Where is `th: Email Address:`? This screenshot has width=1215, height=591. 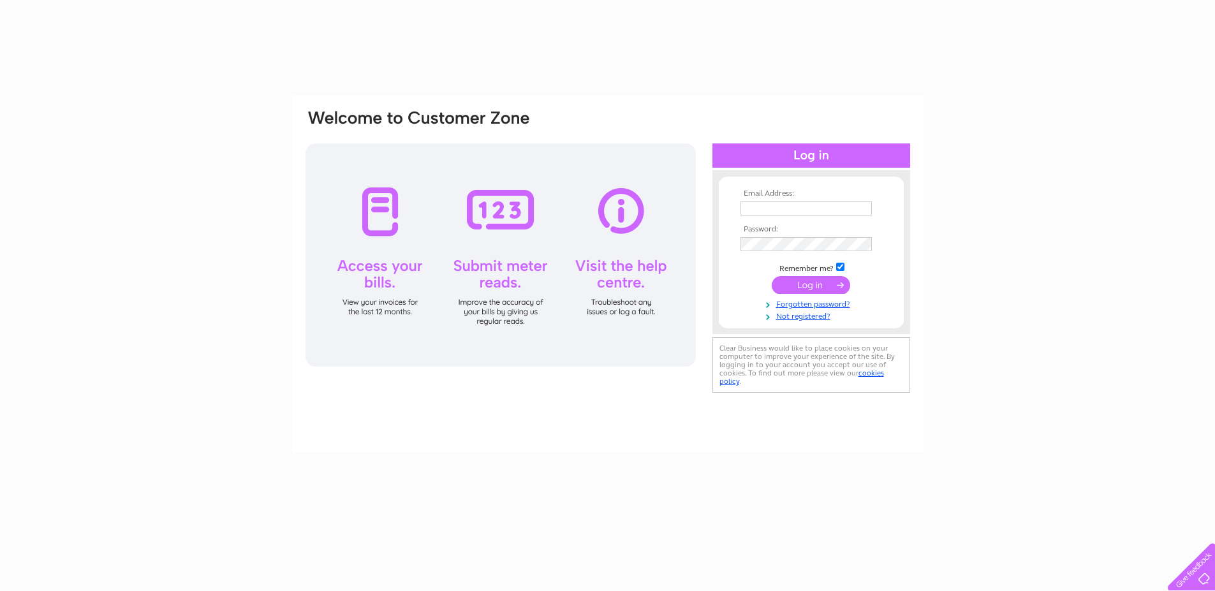
th: Email Address: is located at coordinates (811, 194).